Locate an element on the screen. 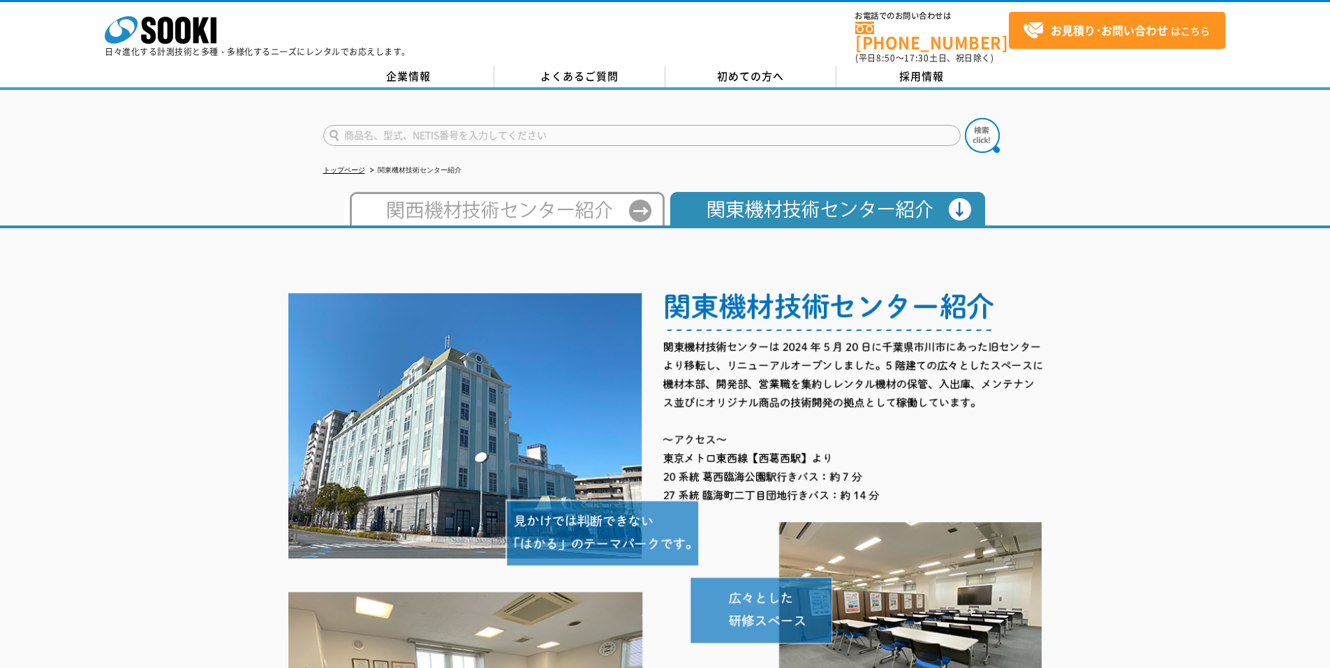  img: 関東機材技術センター紹介 is located at coordinates (825, 209).